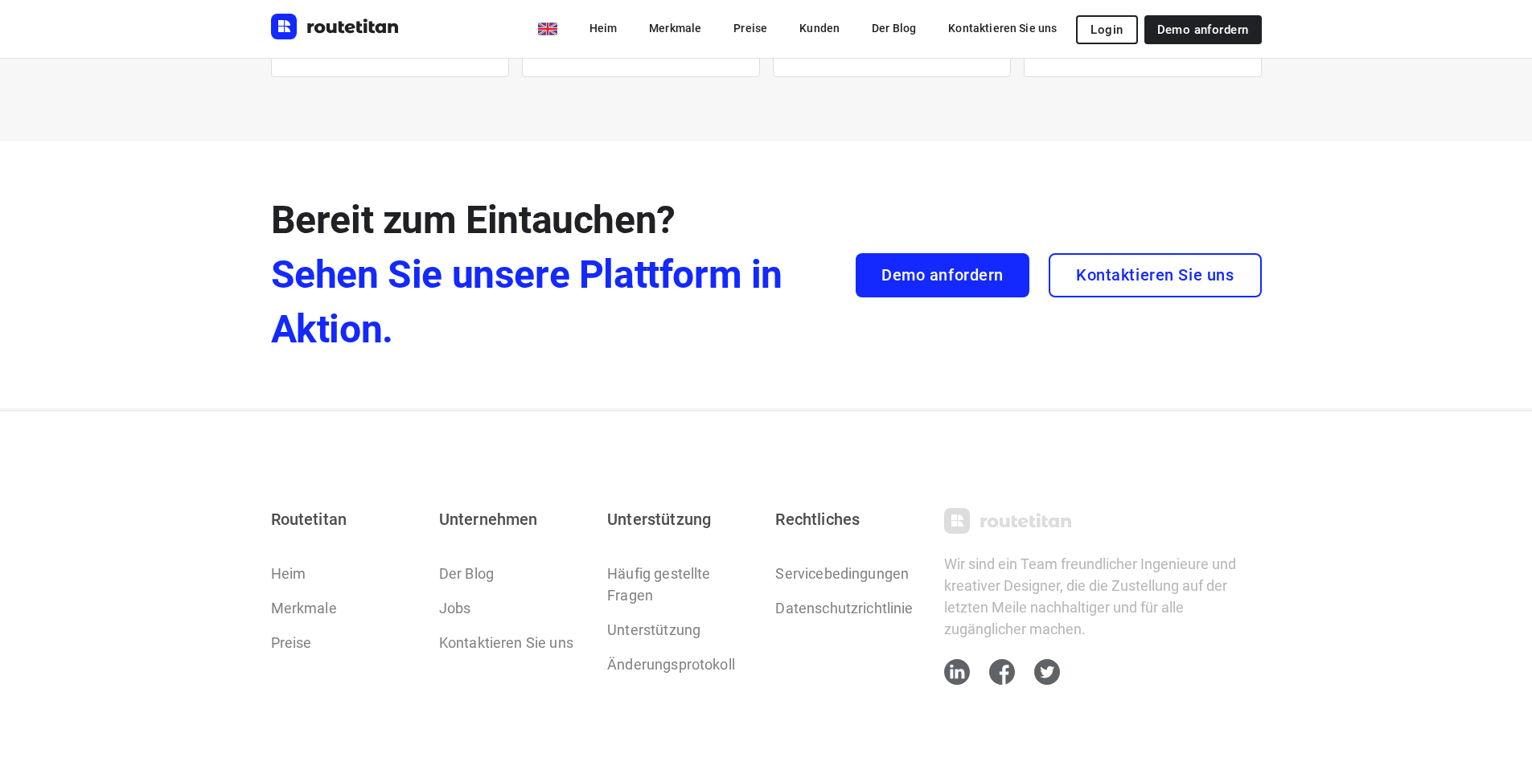 Image resolution: width=1532 pixels, height=766 pixels. What do you see at coordinates (527, 302) in the screenshot?
I see `font: Sehen Sie unsere Plattform in Aktion.` at bounding box center [527, 302].